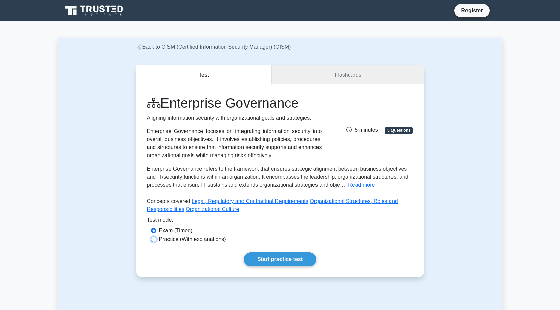 This screenshot has height=310, width=560. What do you see at coordinates (192, 240) in the screenshot?
I see `label: Practice (With explanations)` at bounding box center [192, 240].